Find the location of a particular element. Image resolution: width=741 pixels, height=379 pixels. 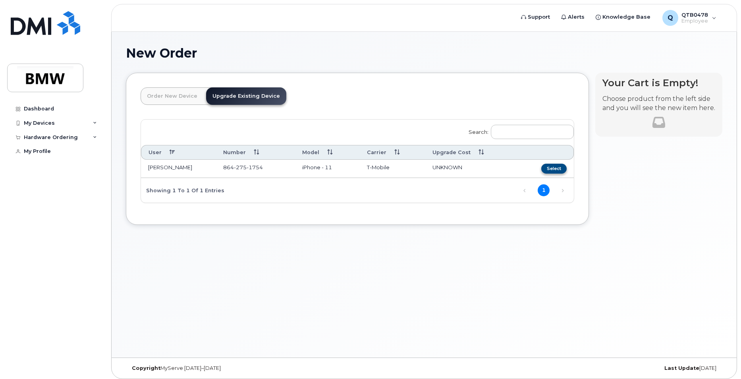

button: Select is located at coordinates (554, 168).